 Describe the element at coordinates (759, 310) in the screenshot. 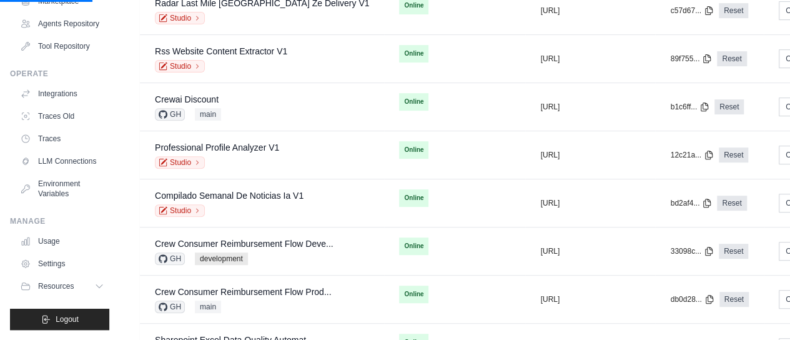

I see `div: Widget de chat` at that location.